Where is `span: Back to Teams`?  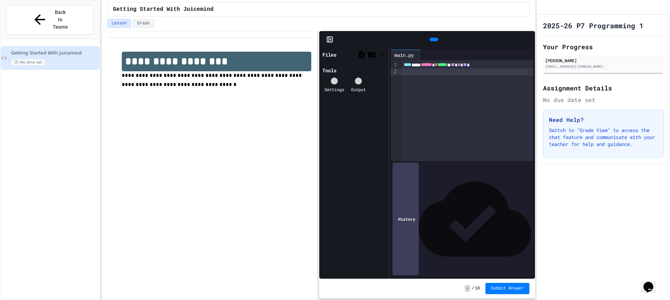
span: Back to Teams is located at coordinates (60, 20).